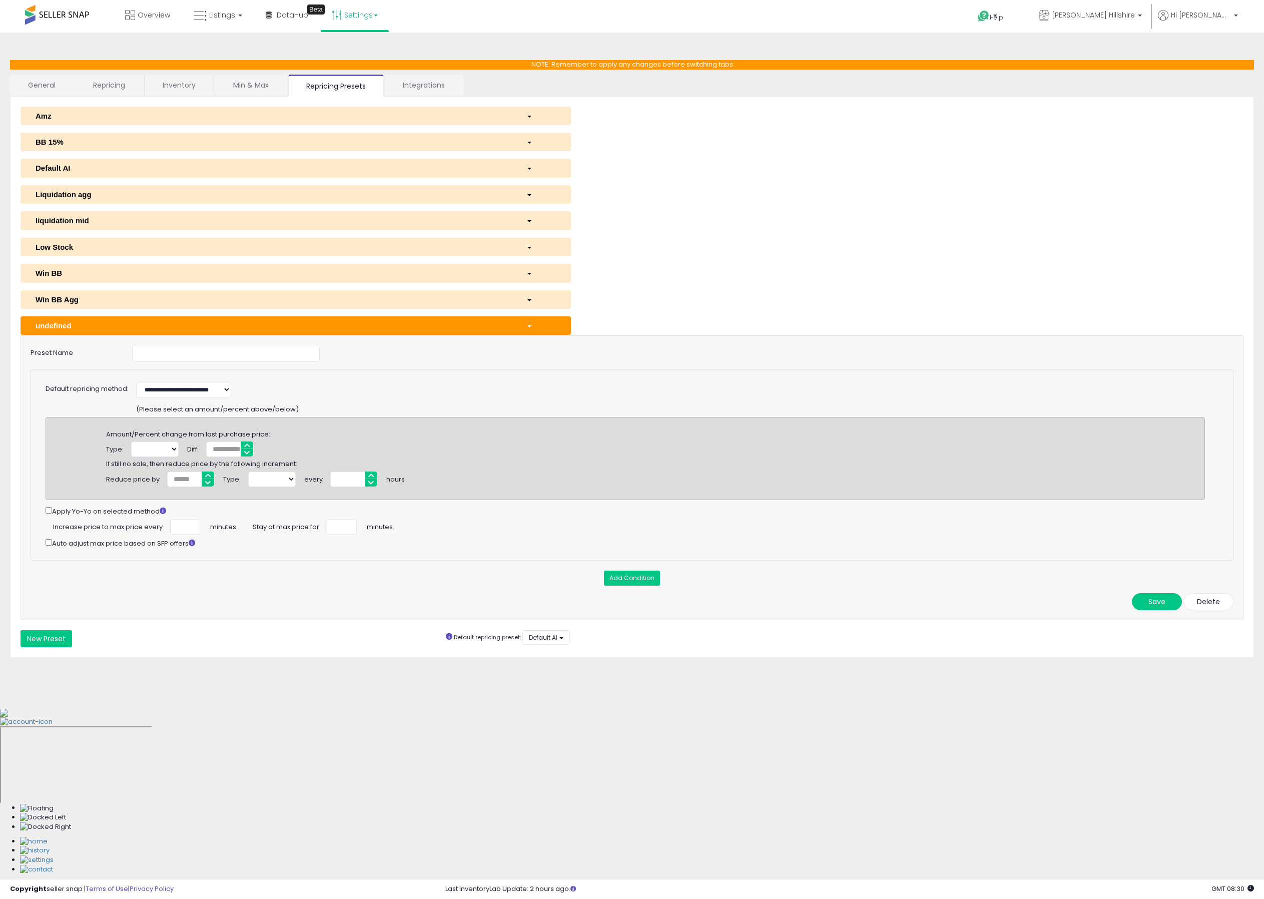  I want to click on span: (Please select an amount/percent above/below), so click(217, 409).